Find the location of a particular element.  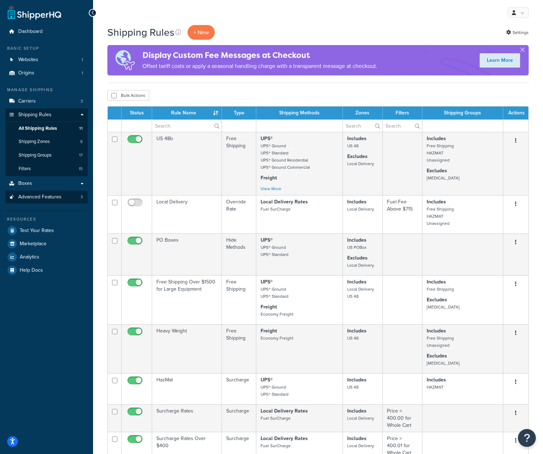

img: tab_keywords_by_traffic_grey.svg is located at coordinates (74, 44).